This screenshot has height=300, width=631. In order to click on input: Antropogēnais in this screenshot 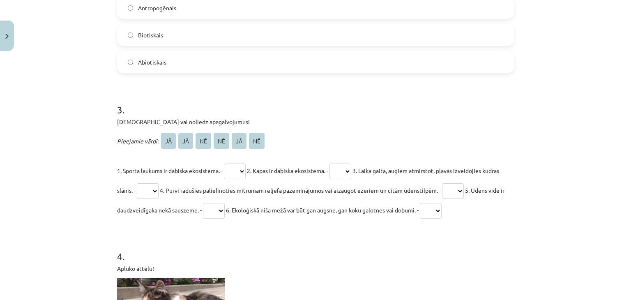, I will do `click(130, 8)`.